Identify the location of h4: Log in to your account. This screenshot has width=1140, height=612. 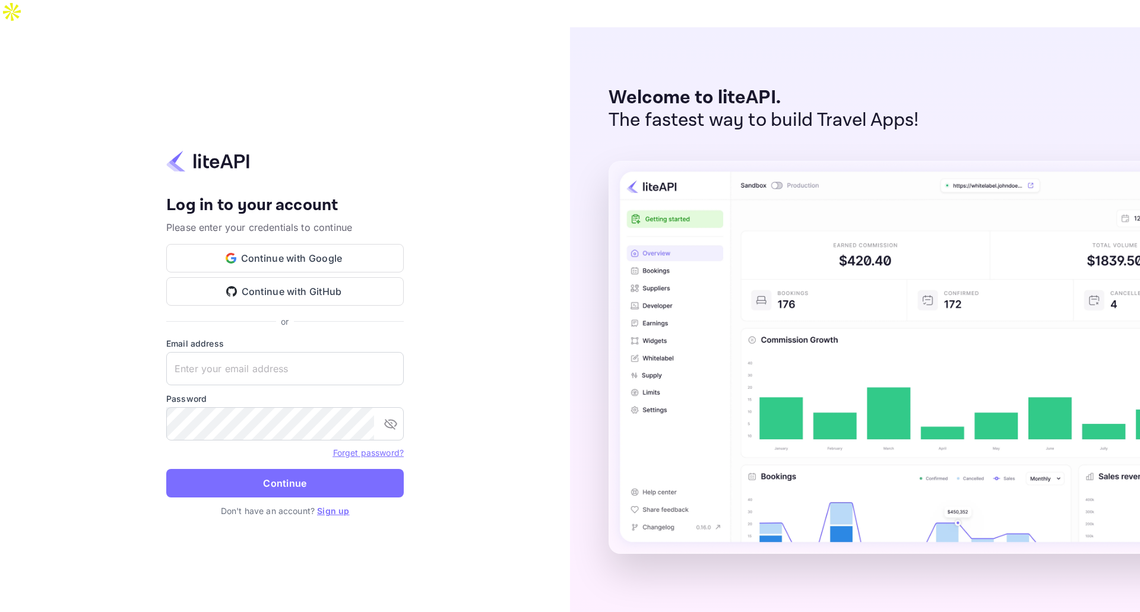
(285, 205).